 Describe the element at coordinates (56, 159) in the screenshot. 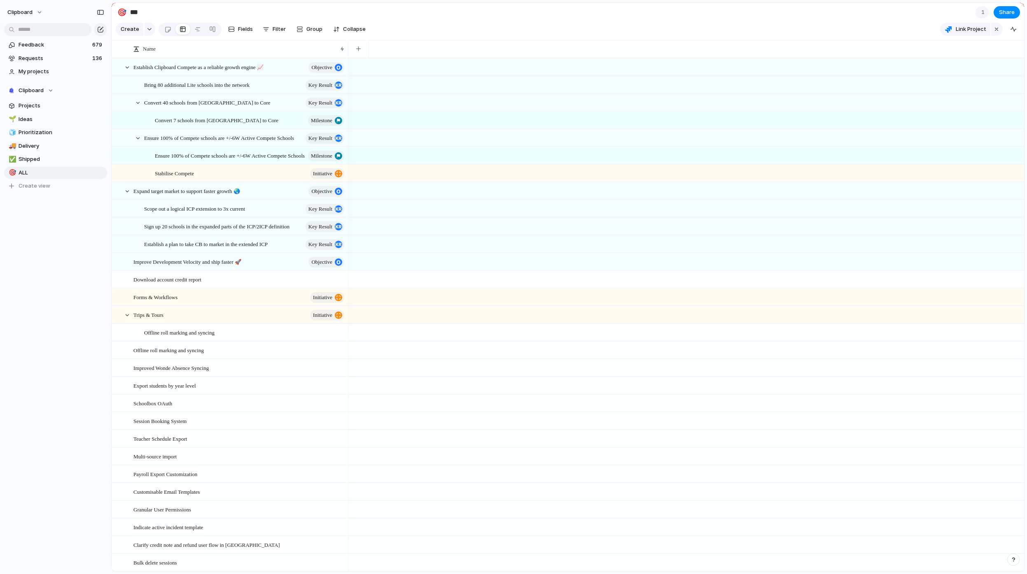

I see `a: ✅Shipped` at that location.